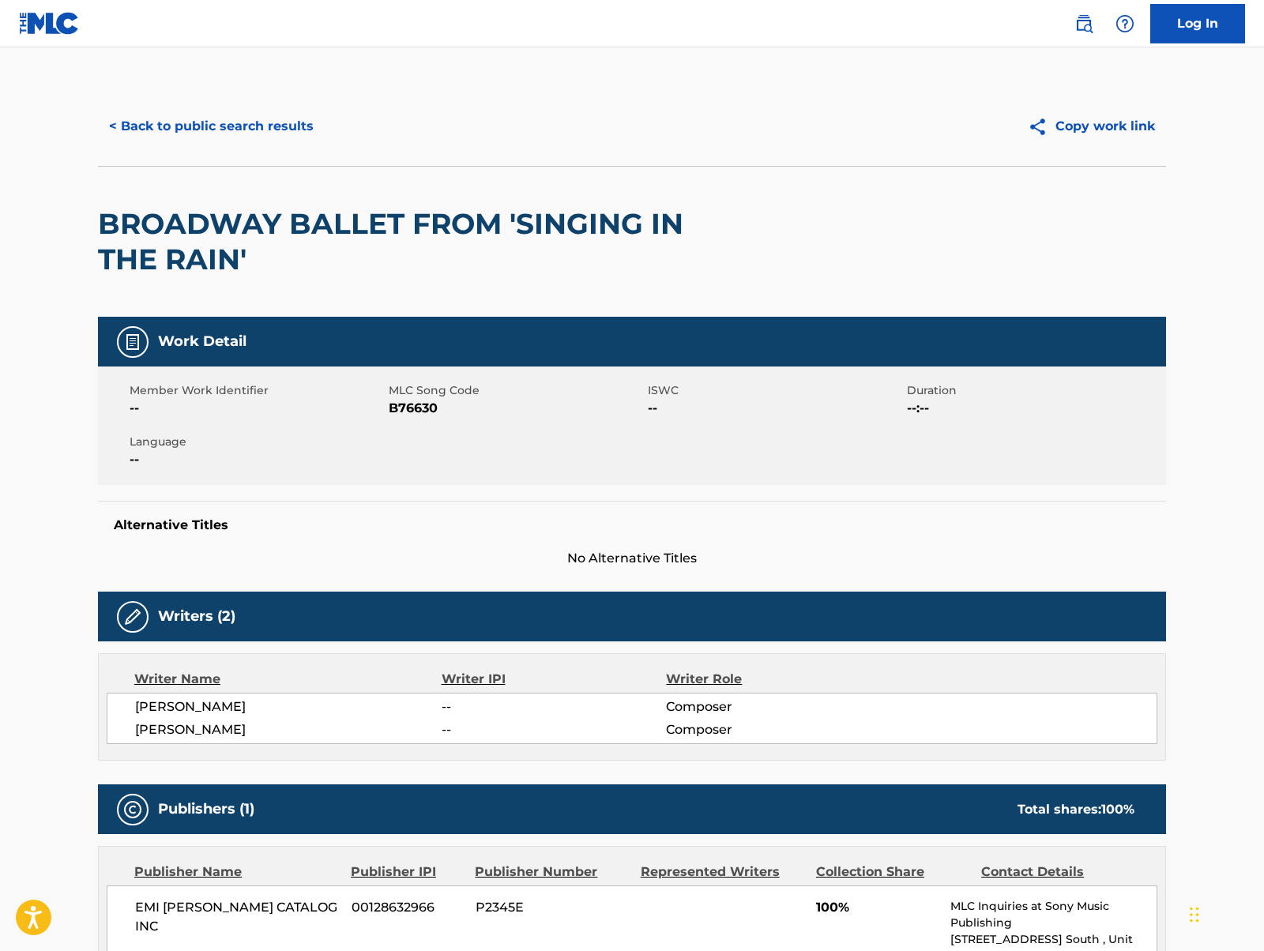 Image resolution: width=1264 pixels, height=951 pixels. Describe the element at coordinates (407, 872) in the screenshot. I see `div: Publisher IPI` at that location.